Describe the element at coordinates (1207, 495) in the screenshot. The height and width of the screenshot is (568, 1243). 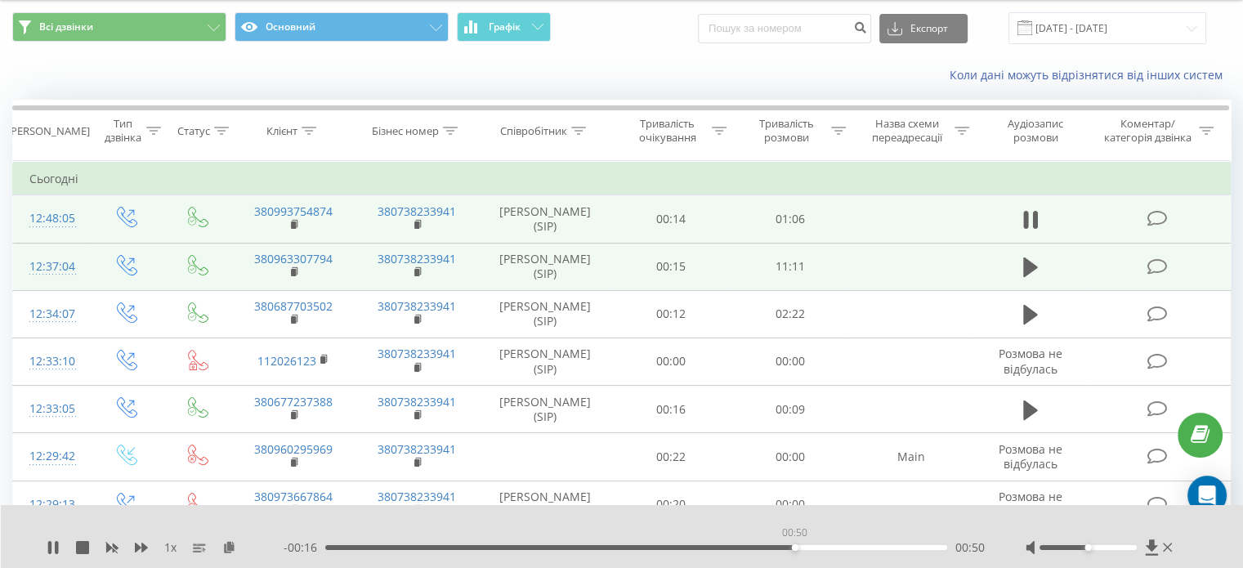
I see `div: Open Intercom Messenger` at that location.